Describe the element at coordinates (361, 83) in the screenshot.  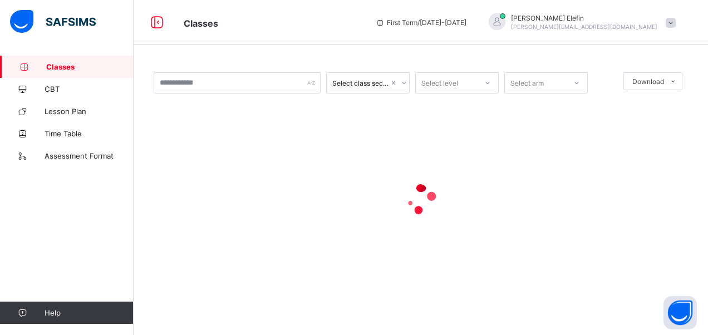
I see `div: Select class section` at that location.